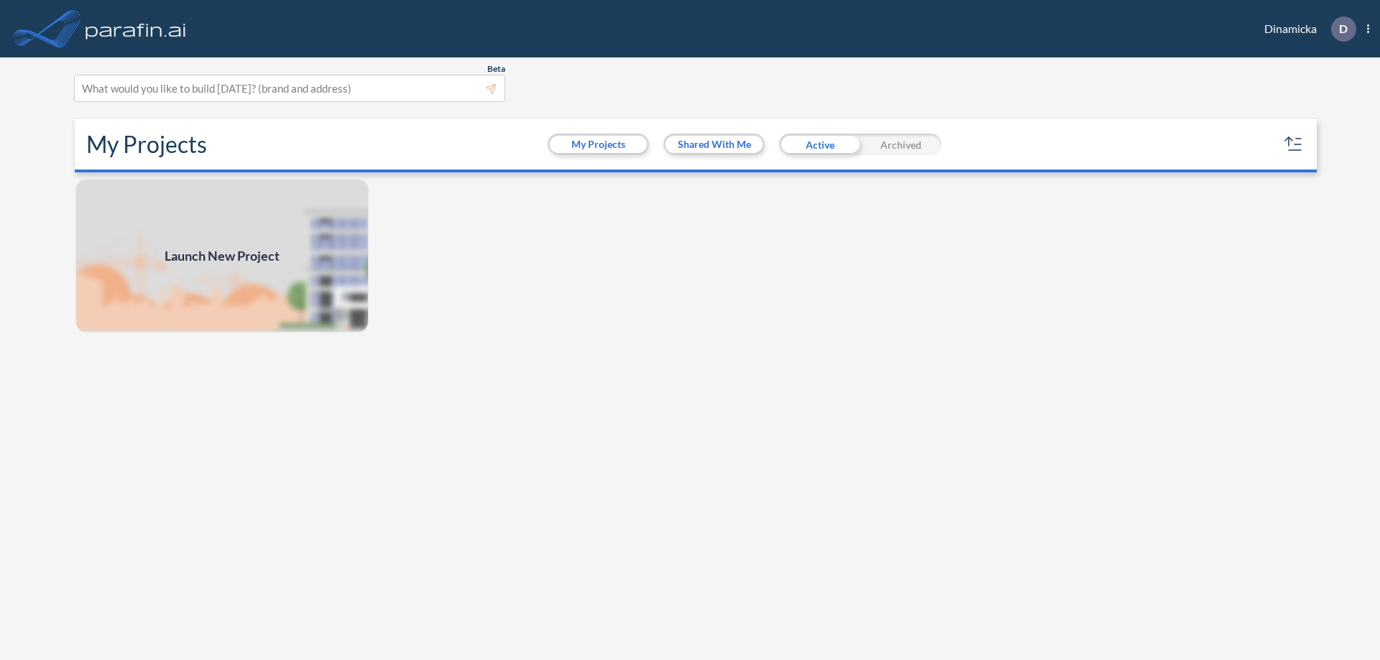  Describe the element at coordinates (136, 29) in the screenshot. I see `img: logo` at that location.